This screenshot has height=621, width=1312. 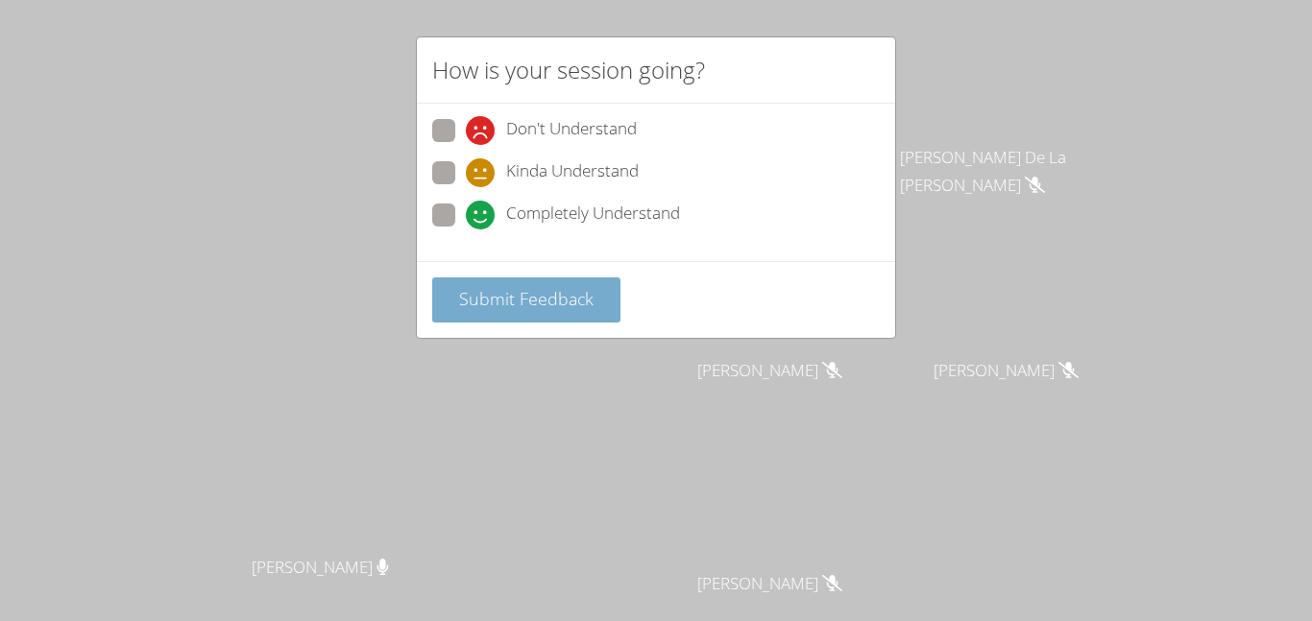 I want to click on span: Completely Understand, so click(x=593, y=215).